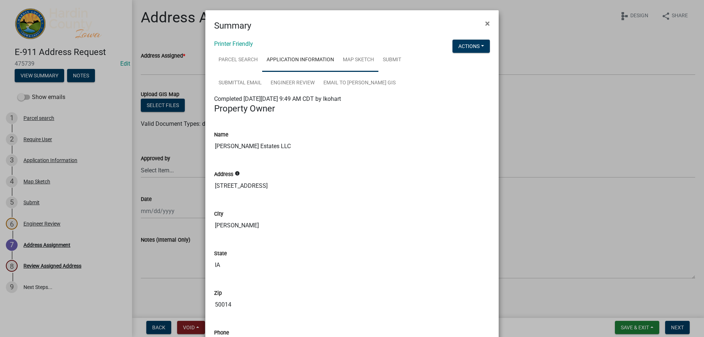 The image size is (704, 337). Describe the element at coordinates (293, 83) in the screenshot. I see `a: Engineer Review` at that location.